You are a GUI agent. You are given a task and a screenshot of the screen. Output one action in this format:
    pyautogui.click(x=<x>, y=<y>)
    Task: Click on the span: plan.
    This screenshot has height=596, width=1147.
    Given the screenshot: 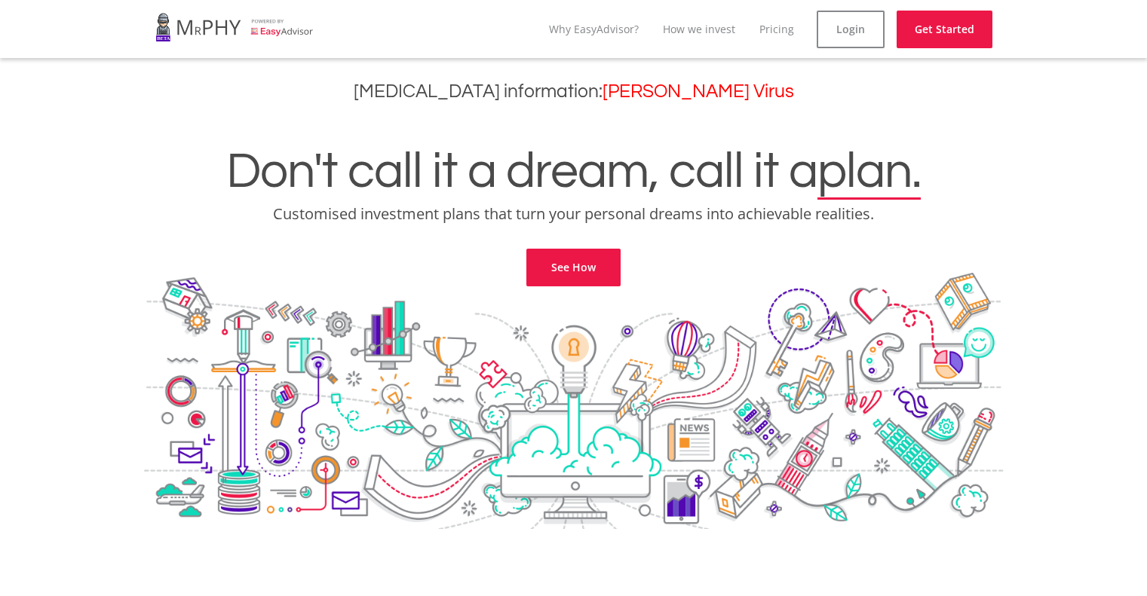 What is the action you would take?
    pyautogui.click(x=869, y=172)
    